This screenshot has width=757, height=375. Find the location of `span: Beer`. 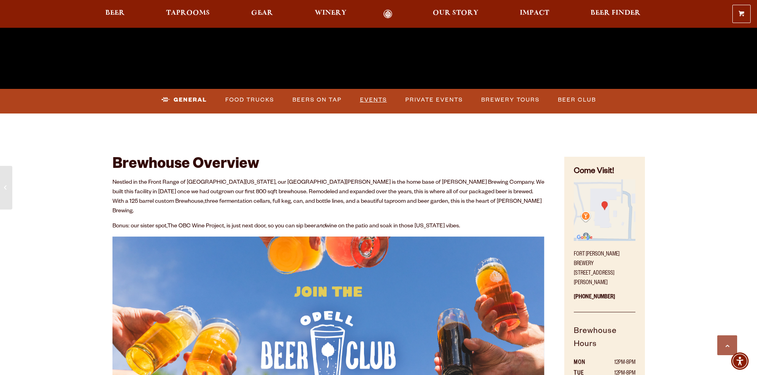

span: Beer is located at coordinates (115, 13).